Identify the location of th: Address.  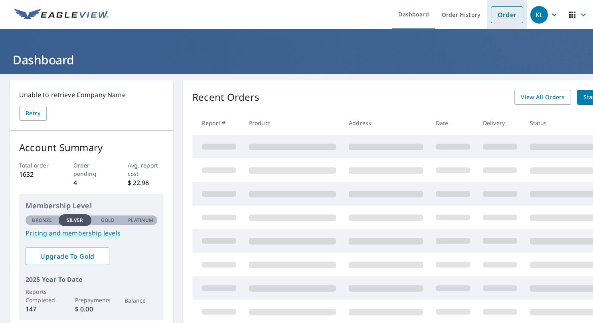
(386, 123).